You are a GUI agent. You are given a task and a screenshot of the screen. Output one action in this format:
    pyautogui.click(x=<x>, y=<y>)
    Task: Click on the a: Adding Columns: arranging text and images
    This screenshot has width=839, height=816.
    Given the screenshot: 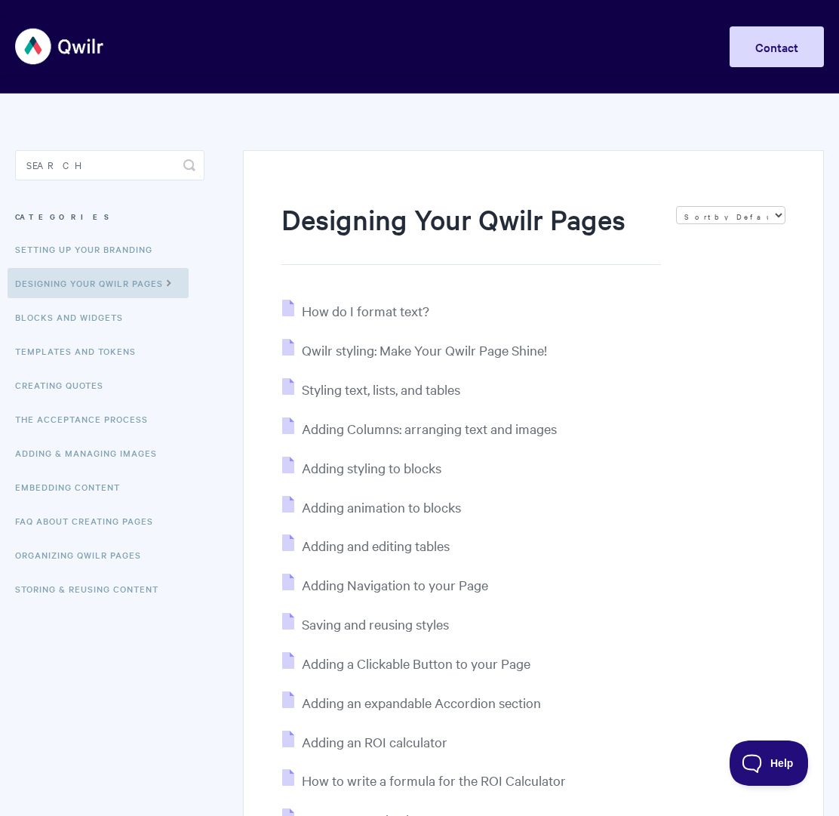 What is the action you would take?
    pyautogui.click(x=420, y=428)
    